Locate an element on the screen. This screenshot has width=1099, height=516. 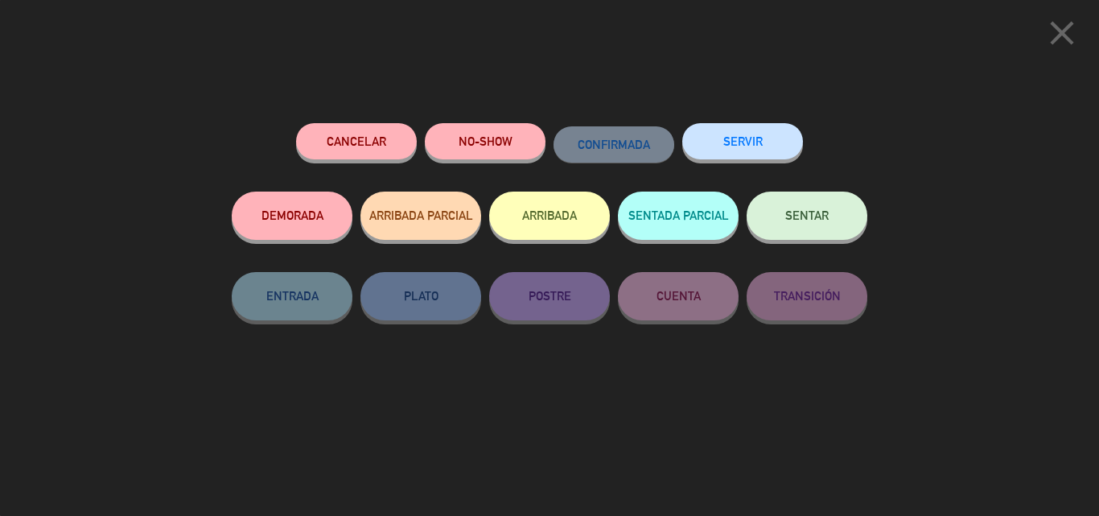
button: CUENTA is located at coordinates (678, 296).